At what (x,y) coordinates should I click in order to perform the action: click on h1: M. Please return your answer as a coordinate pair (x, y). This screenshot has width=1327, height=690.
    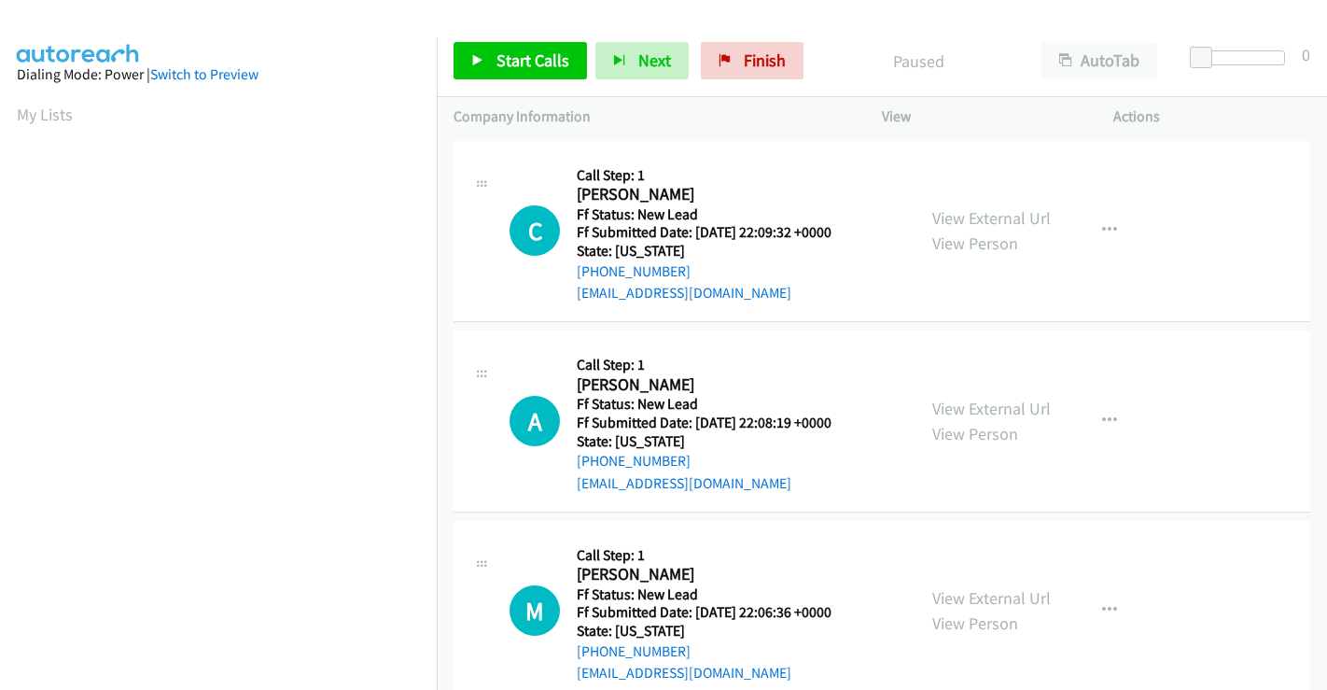
    Looking at the image, I should click on (535, 610).